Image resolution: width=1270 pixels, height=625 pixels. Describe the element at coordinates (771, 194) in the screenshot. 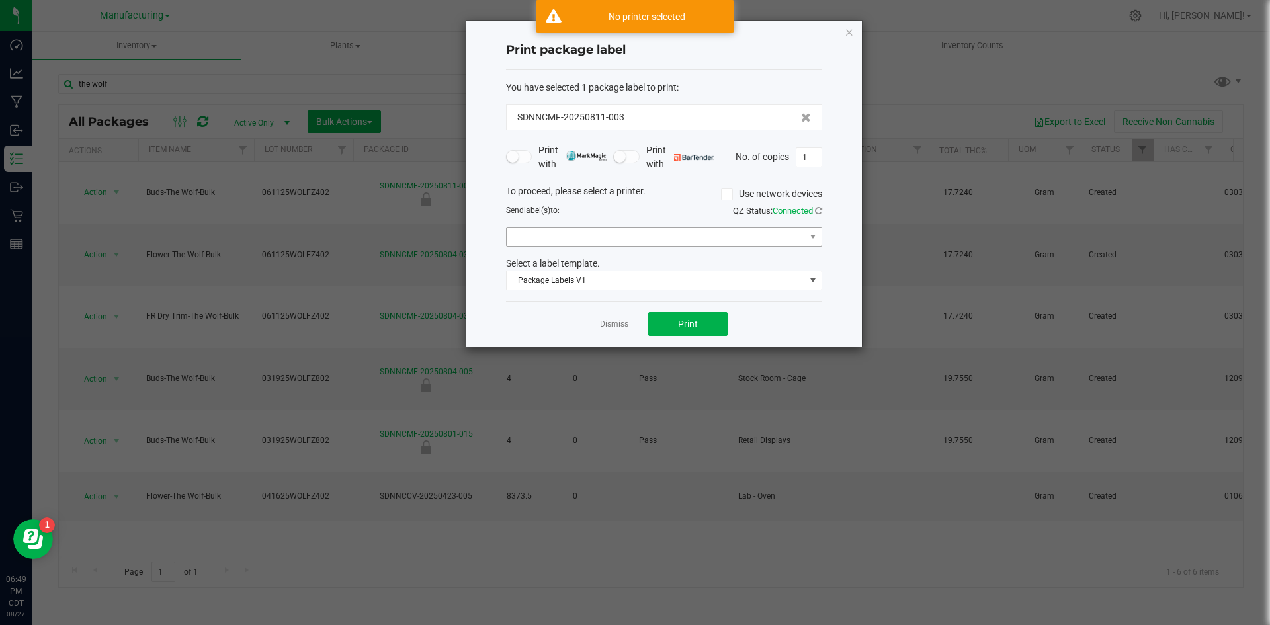

I see `label: Use network devices` at that location.